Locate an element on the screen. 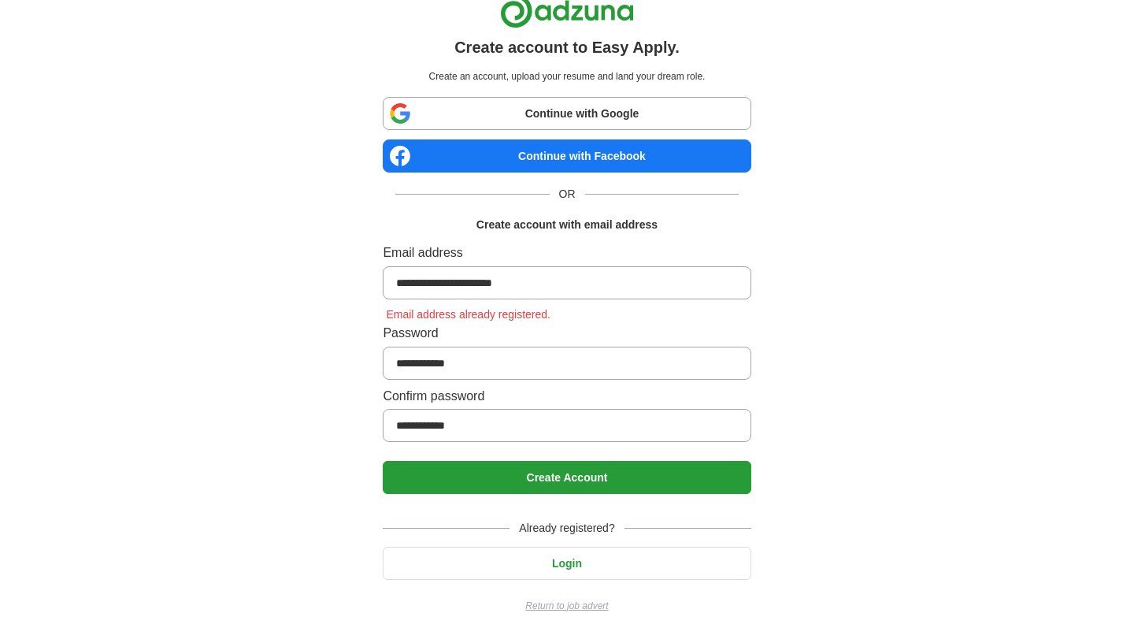  a: Login is located at coordinates (566, 563).